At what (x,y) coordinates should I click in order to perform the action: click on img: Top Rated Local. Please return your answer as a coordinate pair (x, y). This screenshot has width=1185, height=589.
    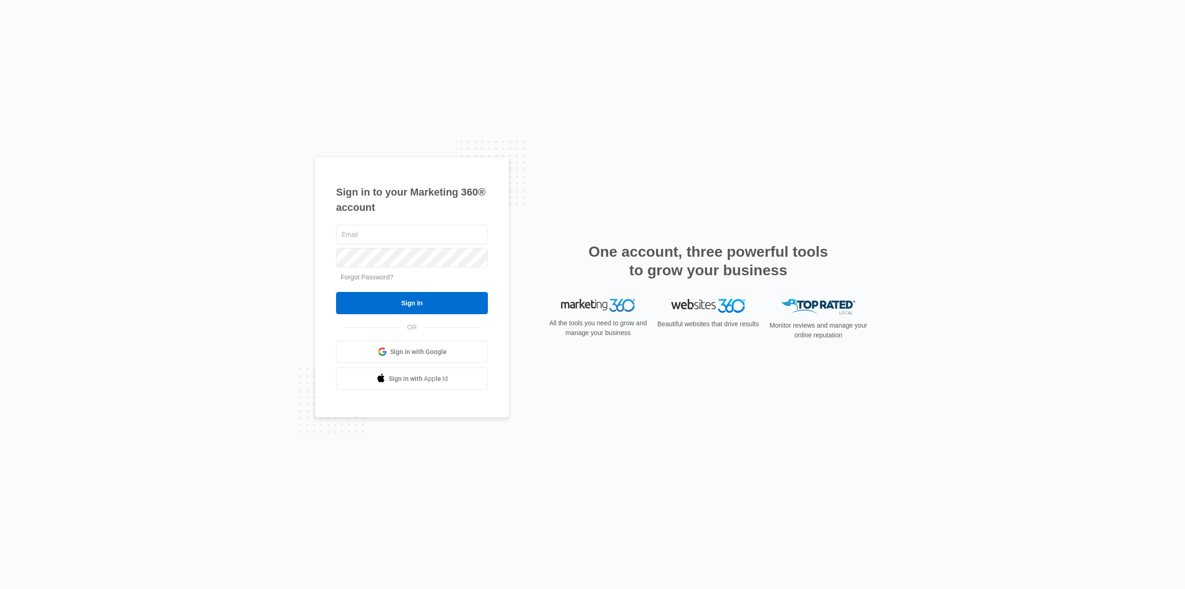
    Looking at the image, I should click on (819, 306).